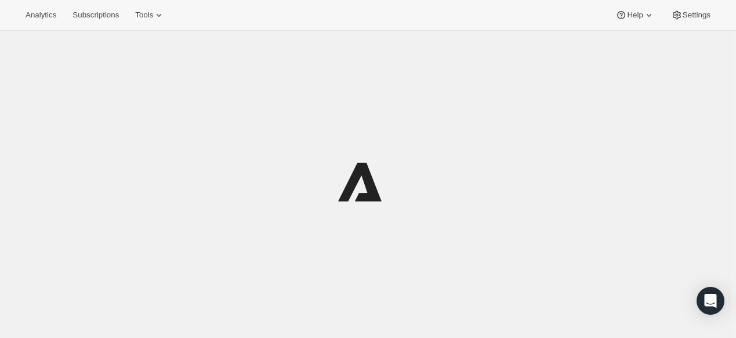 The height and width of the screenshot is (338, 736). I want to click on span: Subscriptions, so click(96, 15).